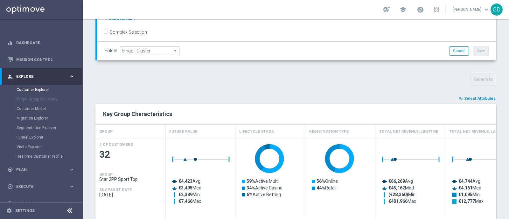  Describe the element at coordinates (396, 181) in the screenshot. I see `tspan: €66,269` at that location.